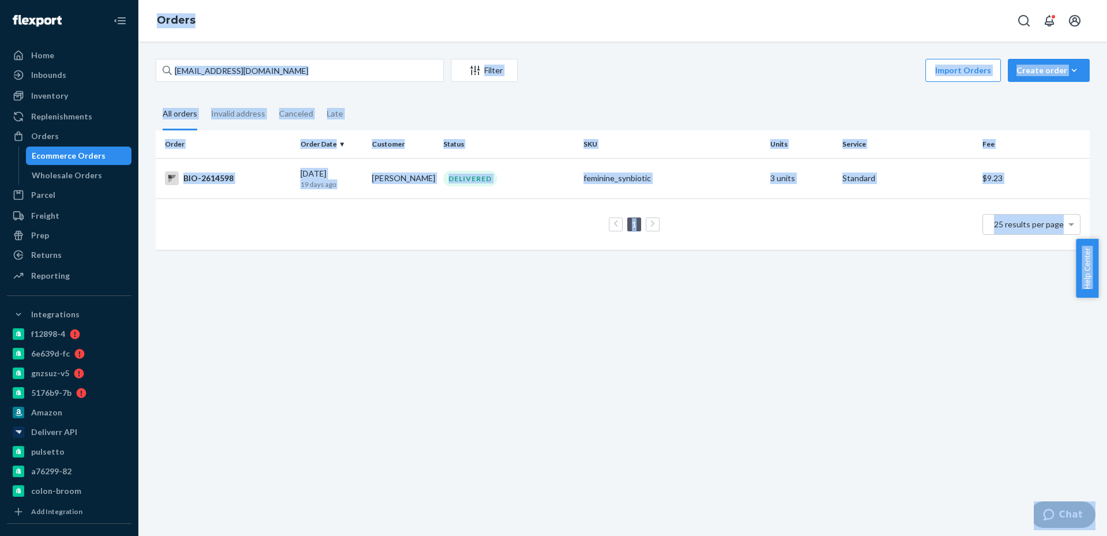 This screenshot has width=1107, height=536. I want to click on div: BIO-2614598, so click(228, 178).